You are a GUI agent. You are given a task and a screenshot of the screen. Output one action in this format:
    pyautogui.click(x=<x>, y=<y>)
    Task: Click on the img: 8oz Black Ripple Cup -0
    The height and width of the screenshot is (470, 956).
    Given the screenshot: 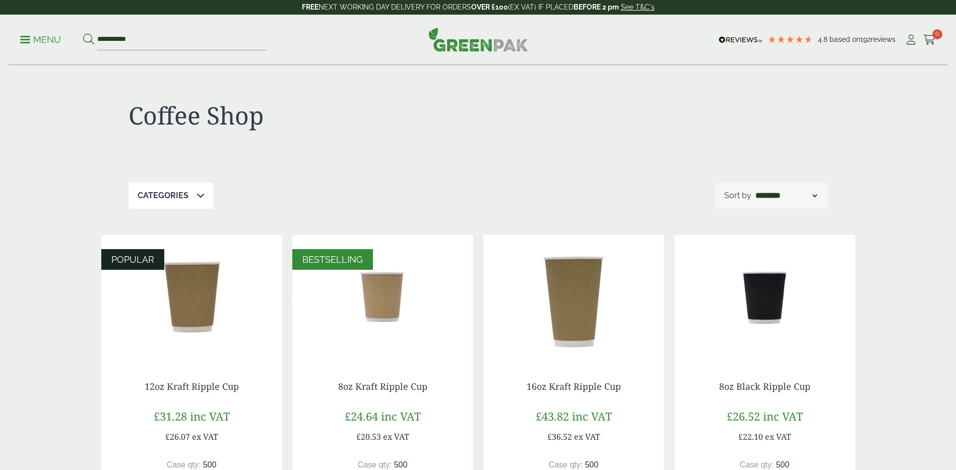 What is the action you would take?
    pyautogui.click(x=764, y=298)
    